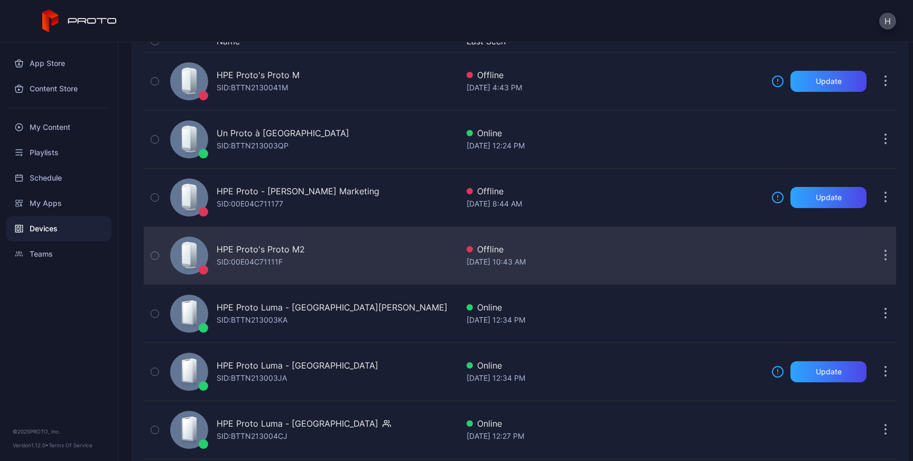 This screenshot has height=461, width=913. What do you see at coordinates (31, 445) in the screenshot?
I see `span: Version 1.12.0 •` at bounding box center [31, 445].